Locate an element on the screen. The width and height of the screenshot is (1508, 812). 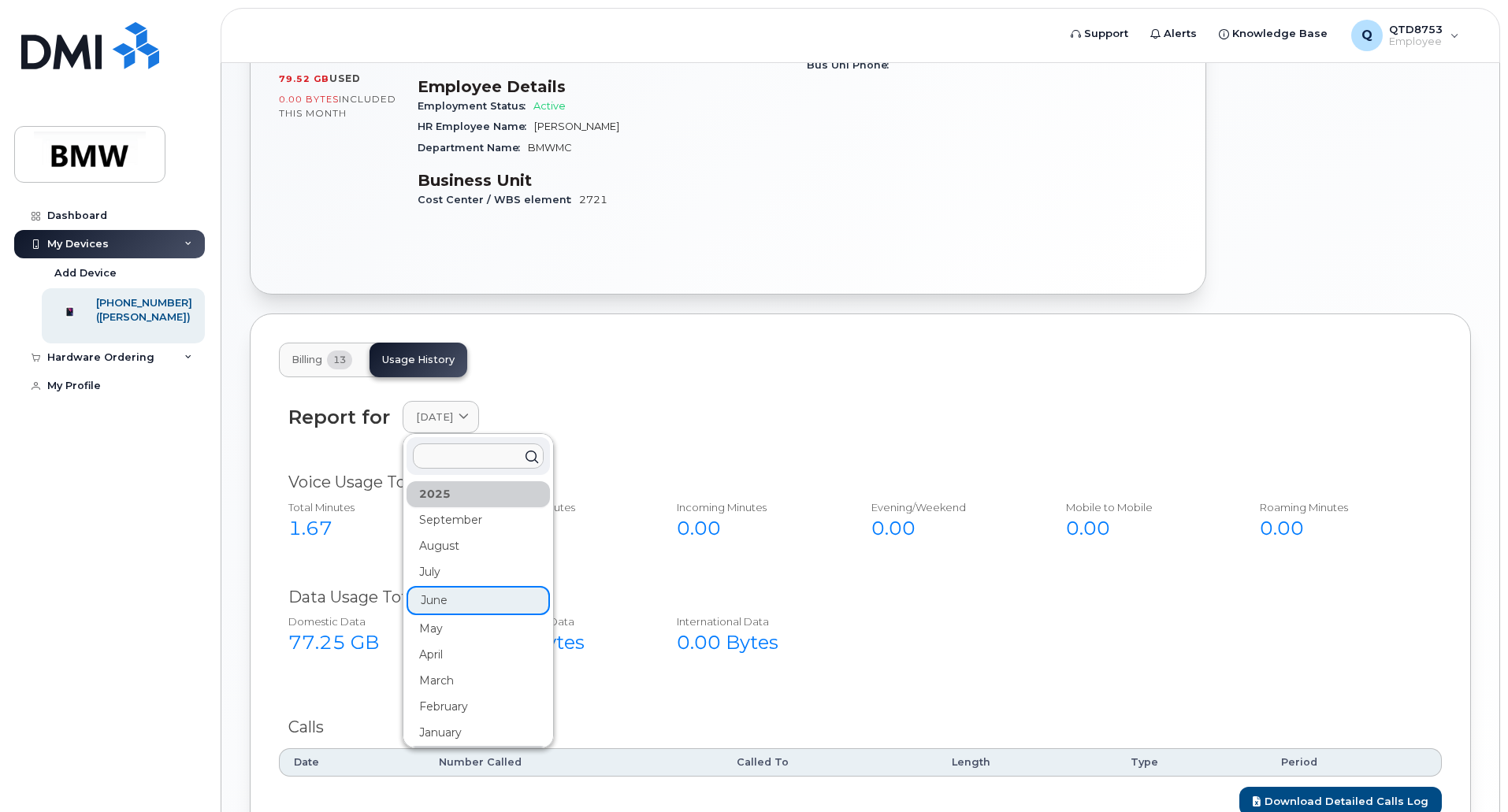
div: 77.25 GB is located at coordinates (368, 643).